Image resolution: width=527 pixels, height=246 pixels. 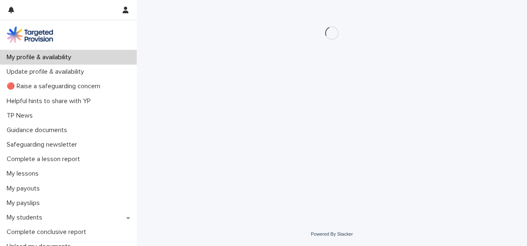 I want to click on p: My profile & availability, so click(x=41, y=57).